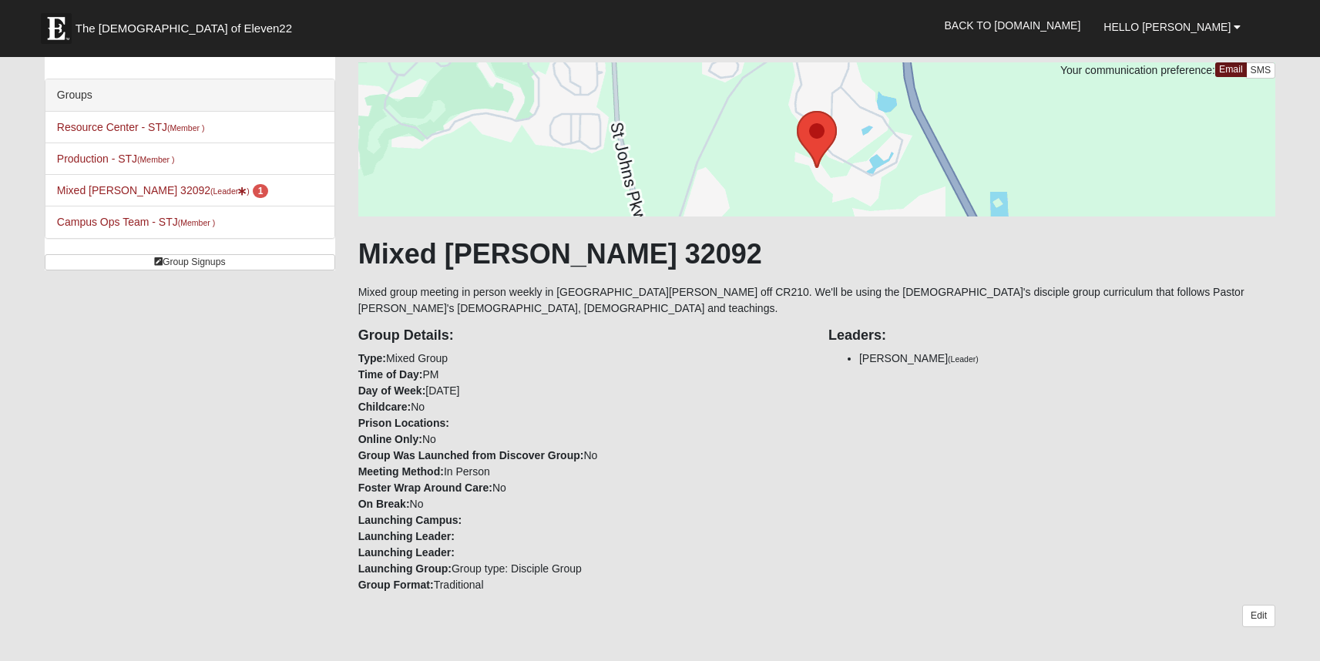 The height and width of the screenshot is (661, 1320). Describe the element at coordinates (425, 488) in the screenshot. I see `strong: Foster Wrap Around Care:` at that location.